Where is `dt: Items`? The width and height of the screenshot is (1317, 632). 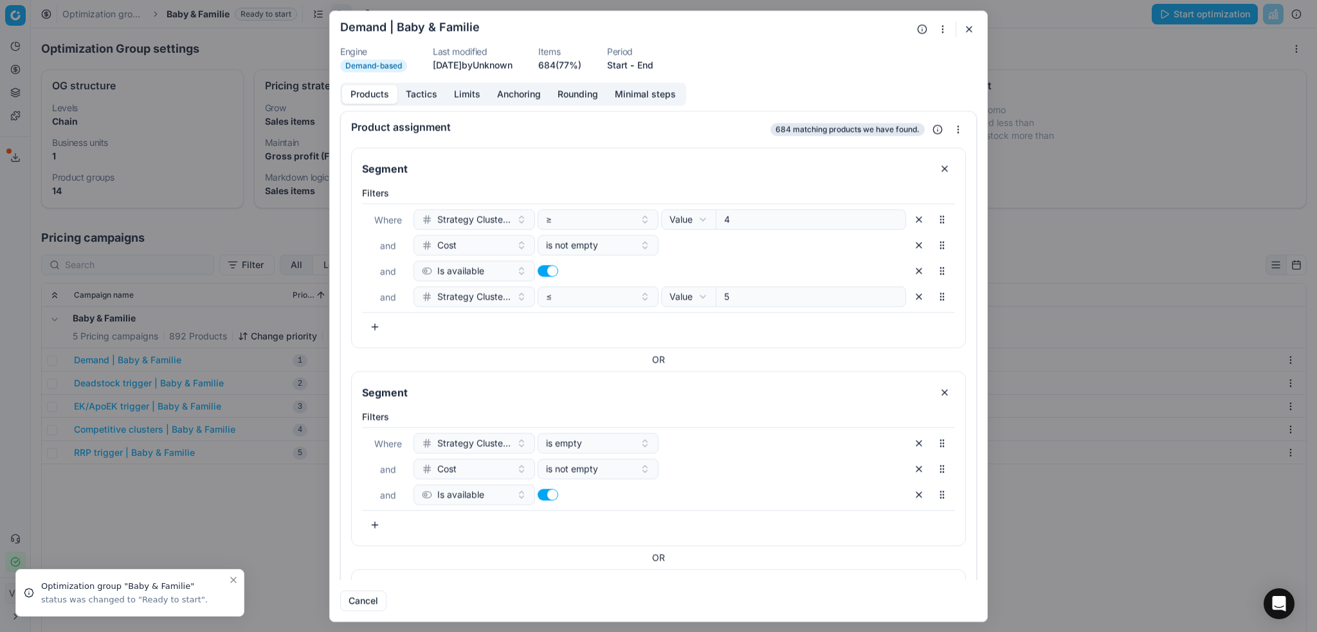
dt: Items is located at coordinates (559, 51).